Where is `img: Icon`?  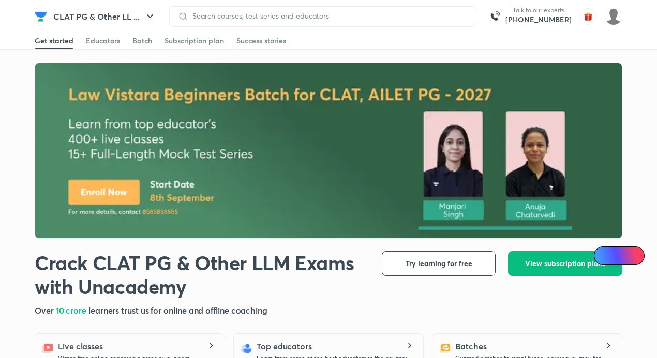 img: Icon is located at coordinates (604, 256).